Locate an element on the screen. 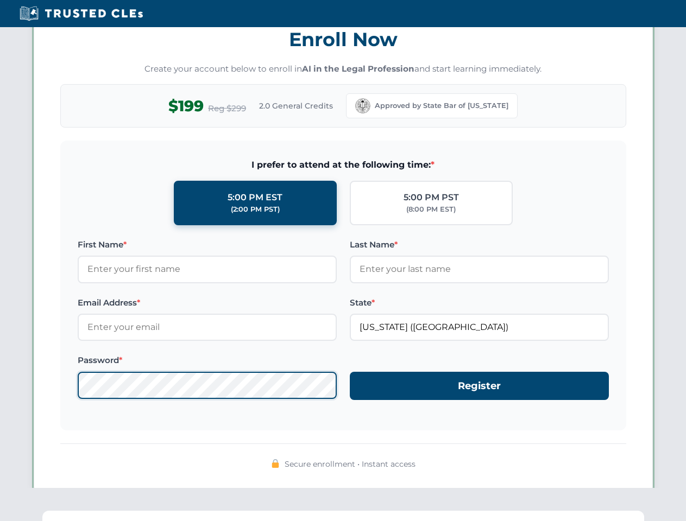  div: 5:00 PM PST is located at coordinates (431, 198).